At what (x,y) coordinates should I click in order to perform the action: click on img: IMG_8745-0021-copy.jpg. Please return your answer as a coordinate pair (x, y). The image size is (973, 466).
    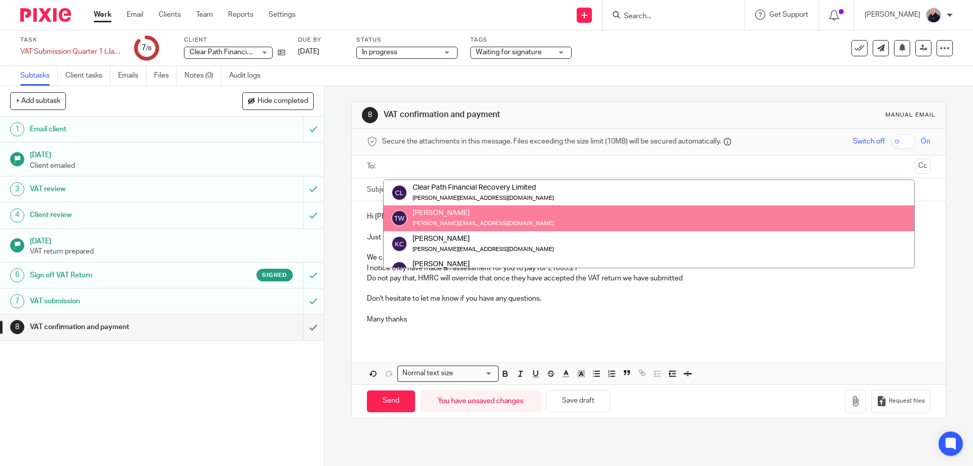
    Looking at the image, I should click on (934, 15).